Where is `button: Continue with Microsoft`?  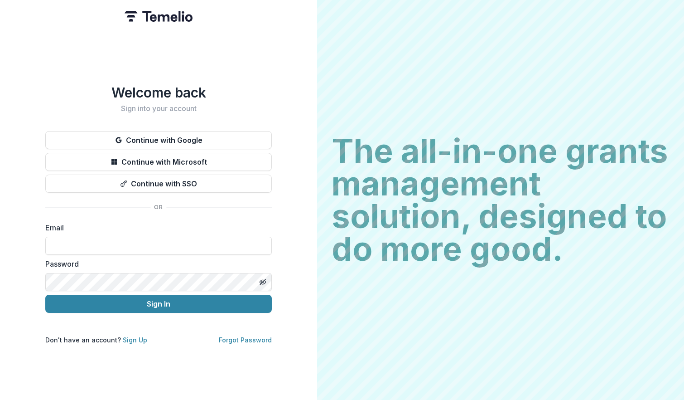
button: Continue with Microsoft is located at coordinates (159, 162).